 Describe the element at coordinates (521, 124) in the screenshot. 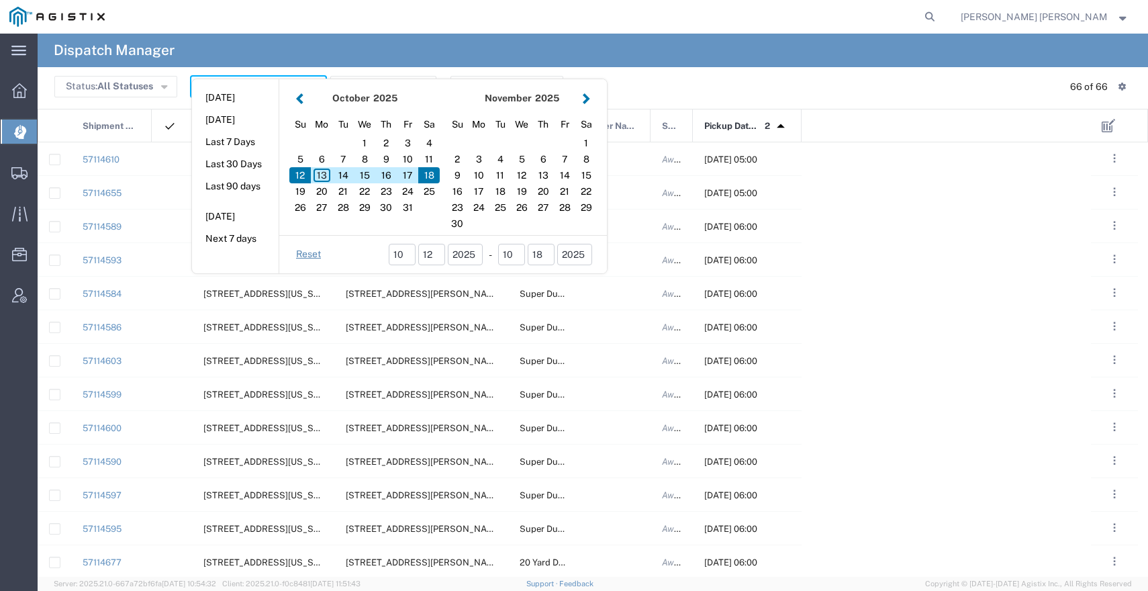

I see `div: Wednesday` at that location.